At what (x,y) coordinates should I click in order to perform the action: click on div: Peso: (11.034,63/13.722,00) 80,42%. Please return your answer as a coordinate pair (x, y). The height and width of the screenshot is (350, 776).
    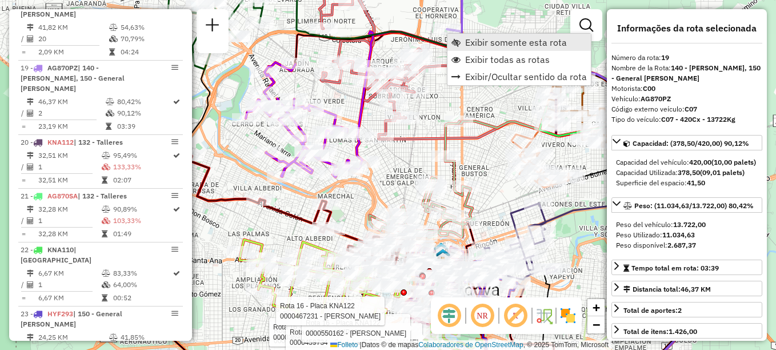
    Looking at the image, I should click on (687, 235).